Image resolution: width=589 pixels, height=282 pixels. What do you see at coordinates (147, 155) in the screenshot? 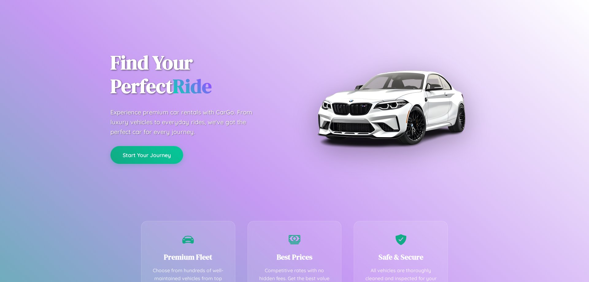
I see `button: Start Your Journey` at bounding box center [147, 155].